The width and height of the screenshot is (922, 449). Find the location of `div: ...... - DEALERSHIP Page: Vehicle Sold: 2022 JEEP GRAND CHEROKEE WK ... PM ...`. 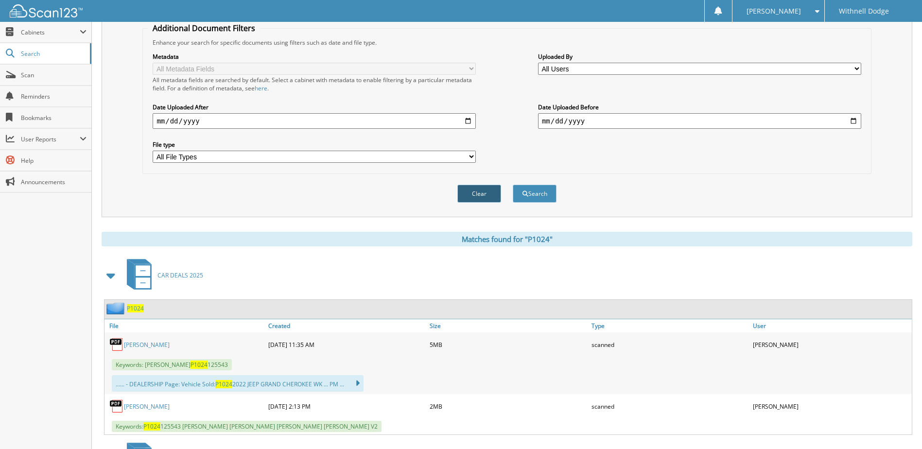

div: ...... - DEALERSHIP Page: Vehicle Sold: 2022 JEEP GRAND CHEROKEE WK ... PM ... is located at coordinates (238, 384).